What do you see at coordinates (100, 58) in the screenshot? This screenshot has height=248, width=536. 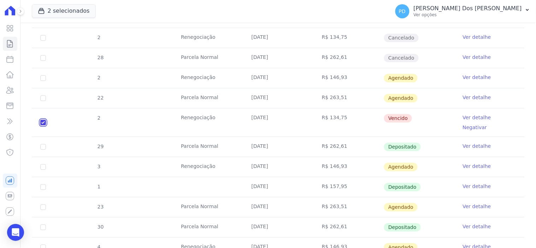 I see `span: 28` at bounding box center [100, 58].